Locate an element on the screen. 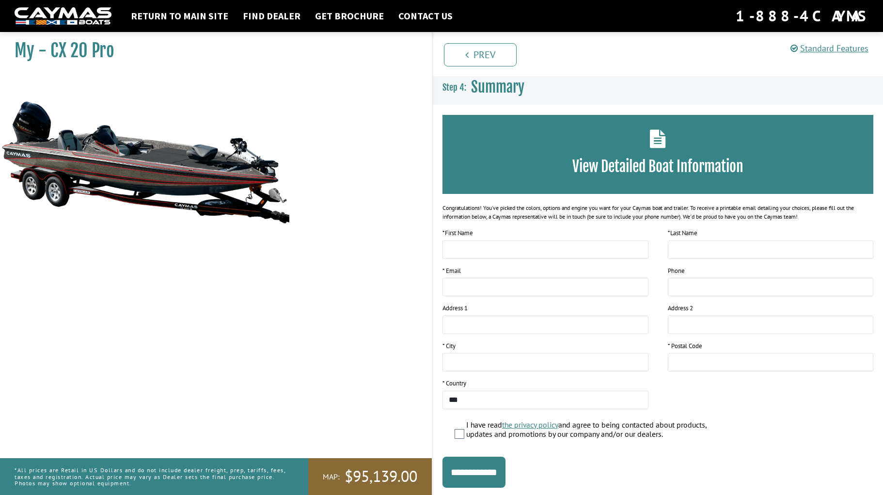 The width and height of the screenshot is (883, 495). ul: Pagination is located at coordinates (662, 54).